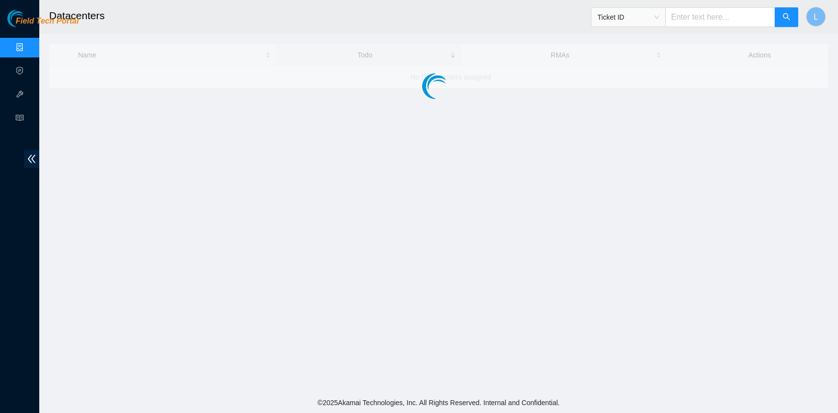 This screenshot has width=838, height=413. What do you see at coordinates (786, 17) in the screenshot?
I see `button: search` at bounding box center [786, 17].